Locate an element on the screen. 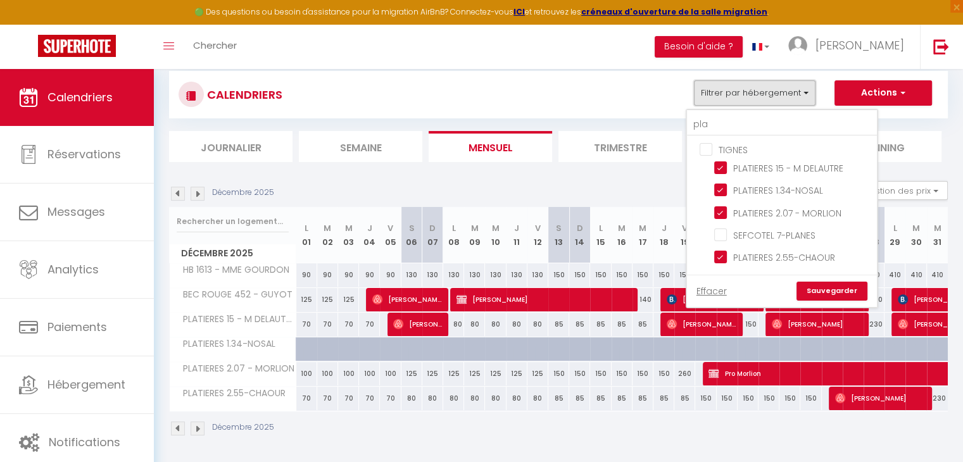  a: Chercher is located at coordinates (215, 47).